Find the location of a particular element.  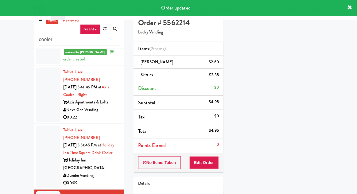

a: reviewed is located at coordinates (71, 20).